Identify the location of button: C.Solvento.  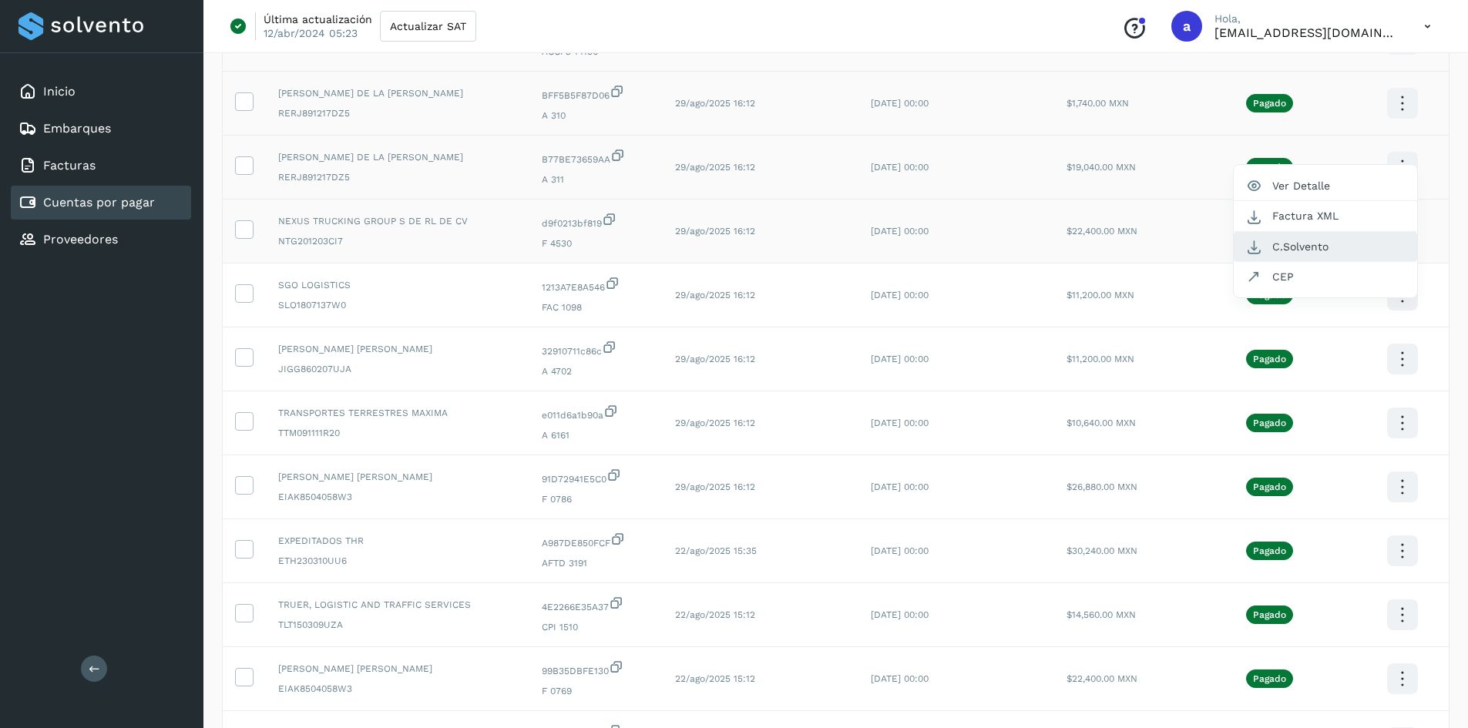
(1325, 247).